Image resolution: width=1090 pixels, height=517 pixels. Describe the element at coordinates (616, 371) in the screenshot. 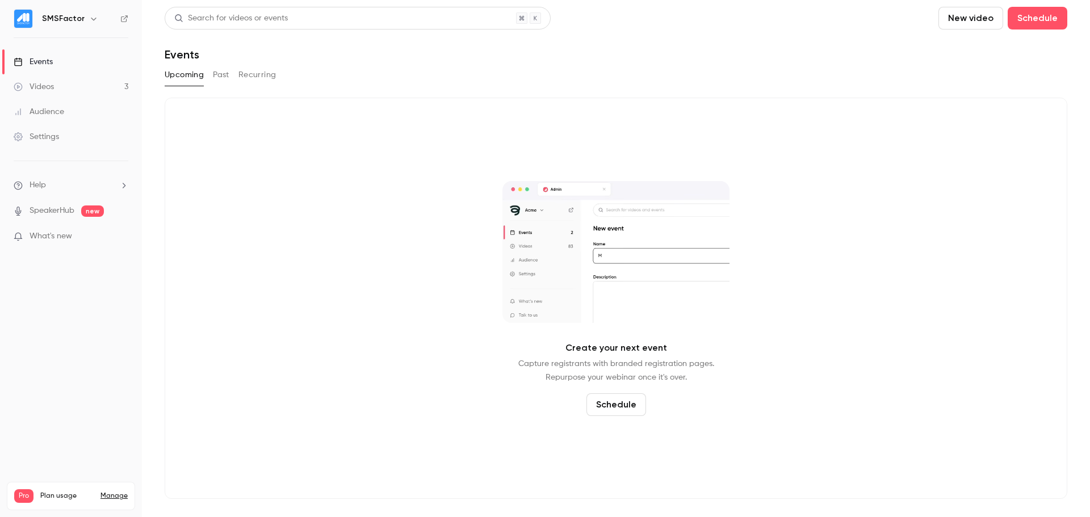

I see `p: Capture registrants with branded registration pages. Repurpose your webinar once it's over.` at that location.